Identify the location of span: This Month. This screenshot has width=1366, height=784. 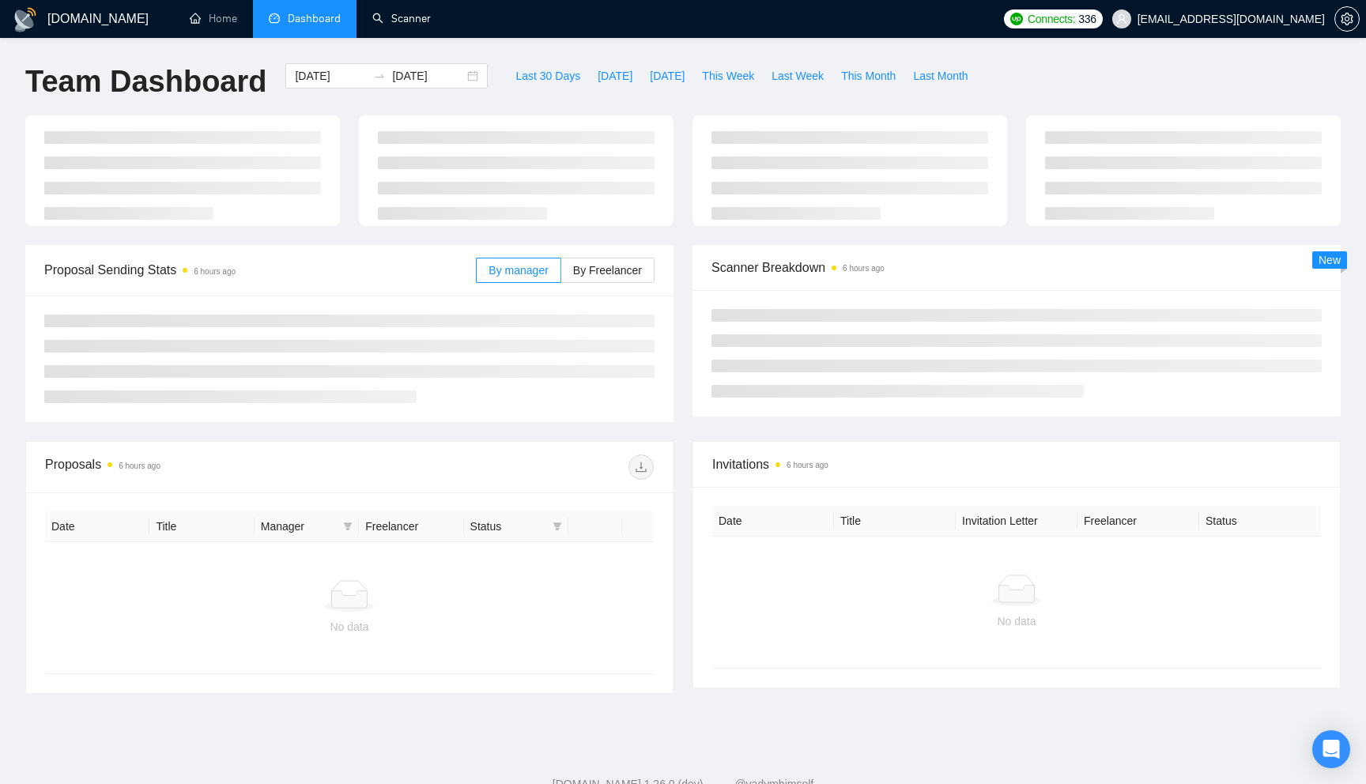
(868, 76).